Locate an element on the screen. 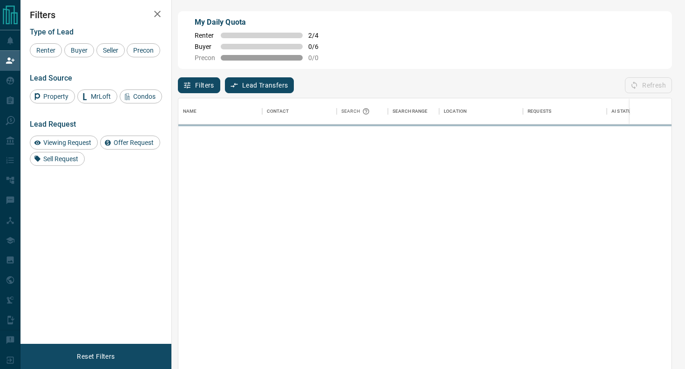 This screenshot has height=369, width=685. div: Precon is located at coordinates (143, 50).